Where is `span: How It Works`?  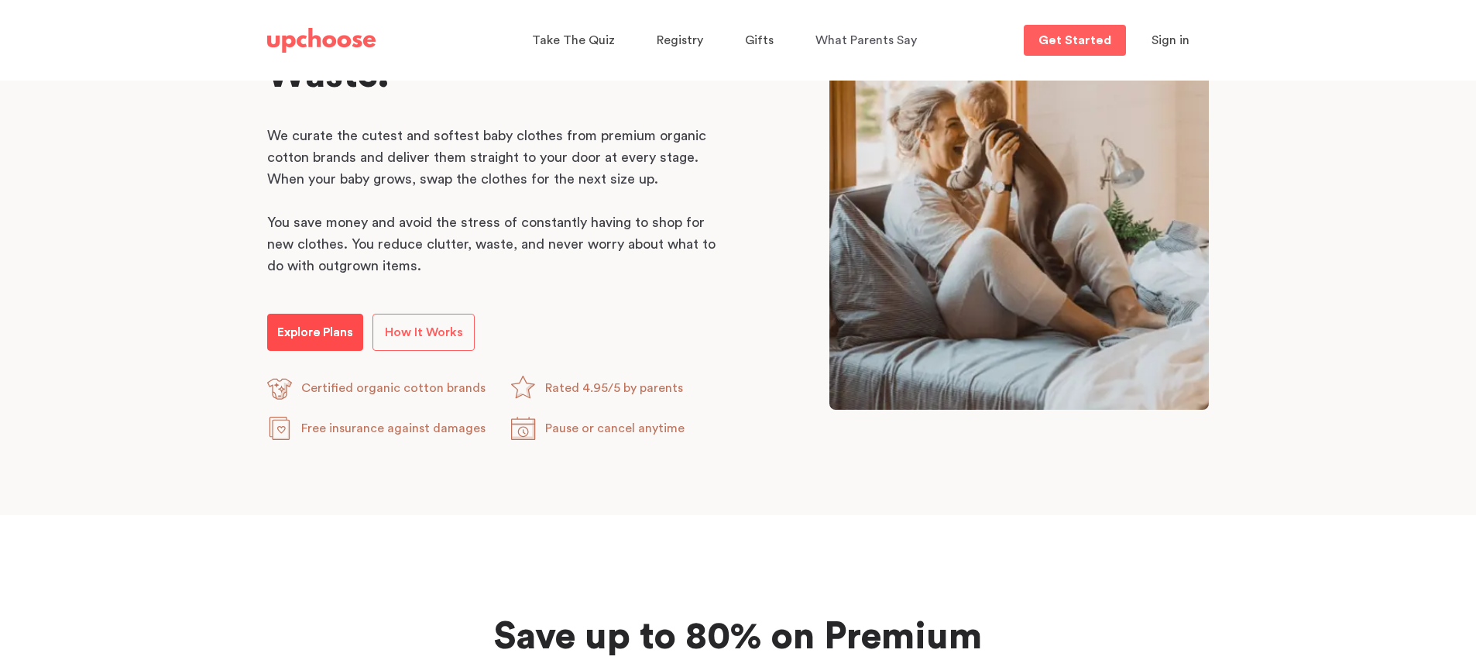 span: How It Works is located at coordinates (424, 332).